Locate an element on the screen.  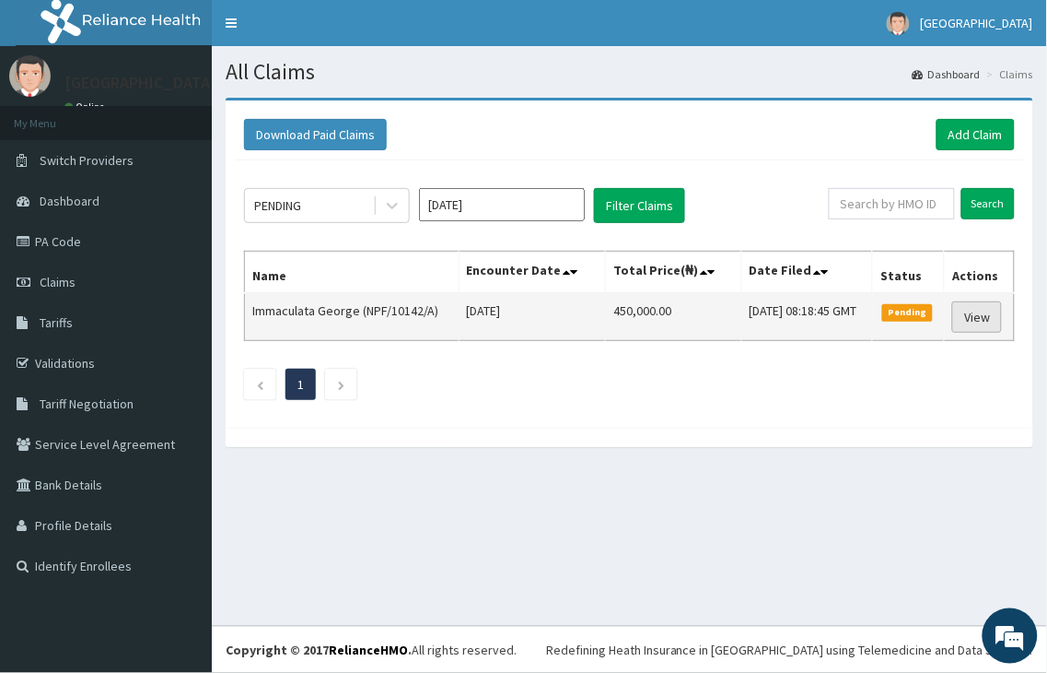
input: Select Month and Year is located at coordinates (502, 205).